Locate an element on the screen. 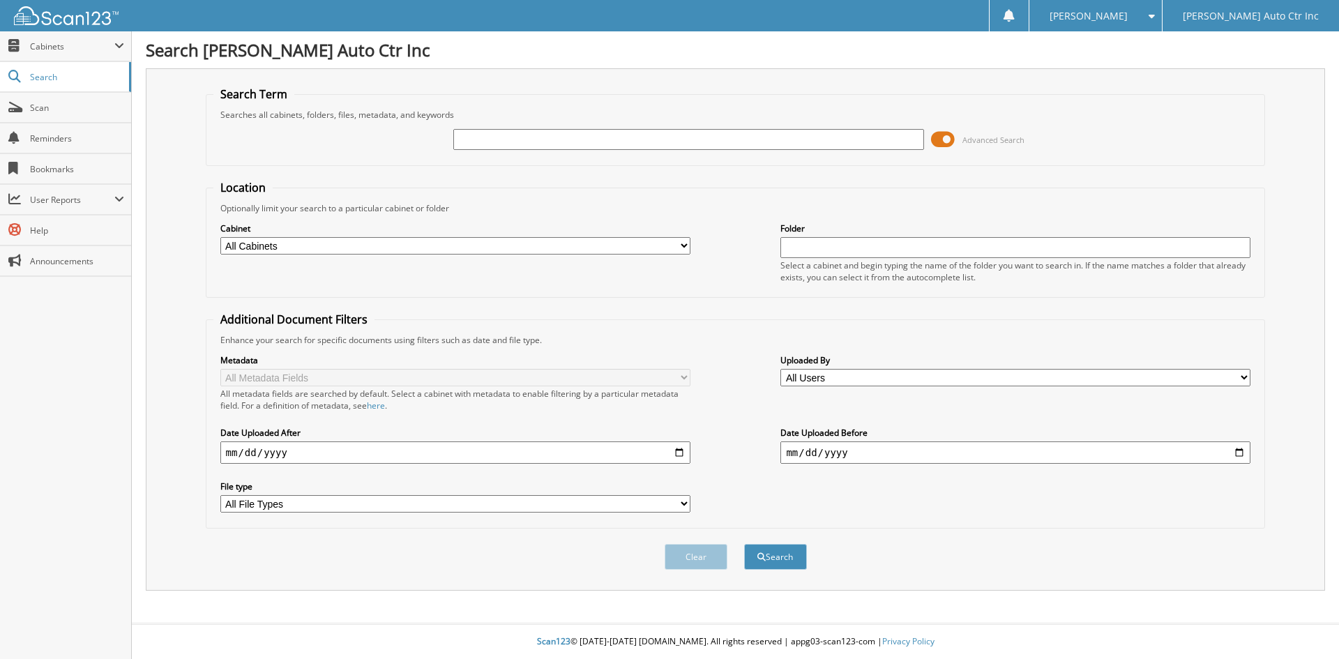 The image size is (1339, 659). span: Search is located at coordinates (76, 77).